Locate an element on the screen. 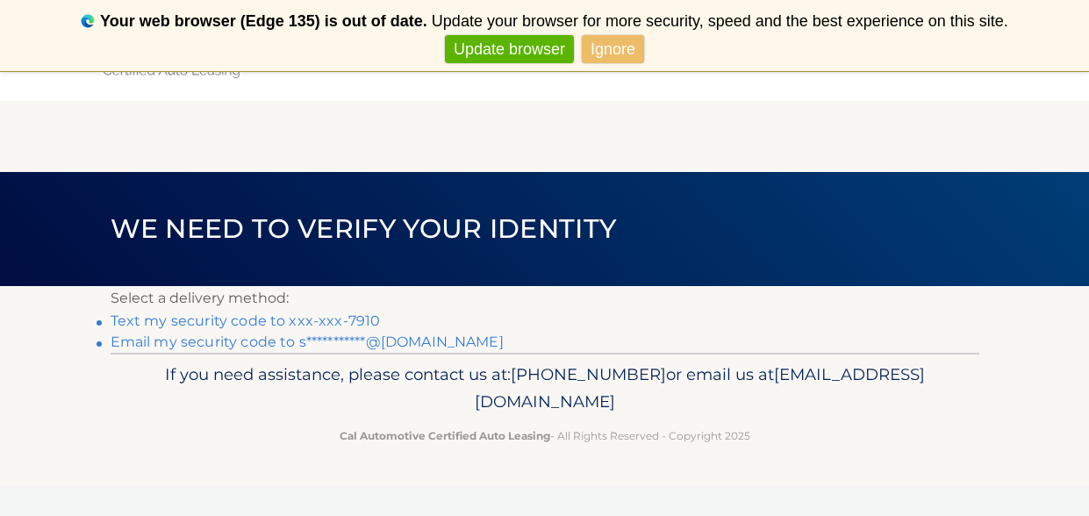 This screenshot has height=516, width=1089. span: We need to verify your identity is located at coordinates (363, 228).